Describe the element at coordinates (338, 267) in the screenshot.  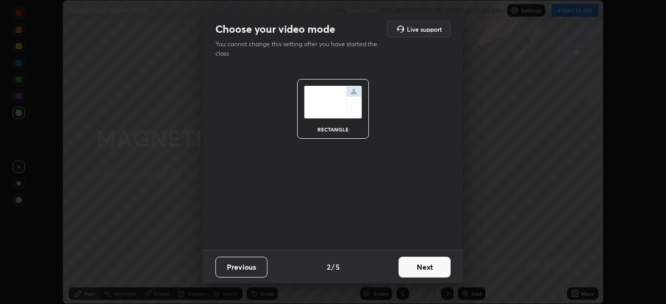
I see `h4: 5` at that location.